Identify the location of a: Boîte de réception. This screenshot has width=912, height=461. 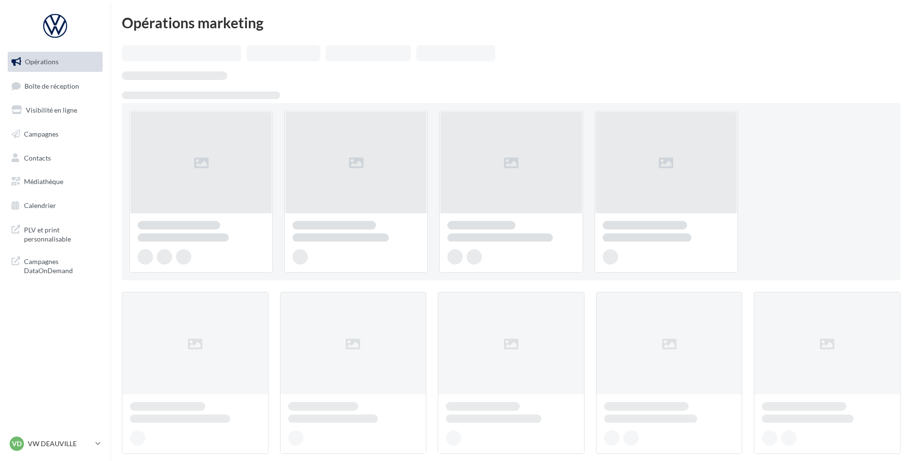
(55, 86).